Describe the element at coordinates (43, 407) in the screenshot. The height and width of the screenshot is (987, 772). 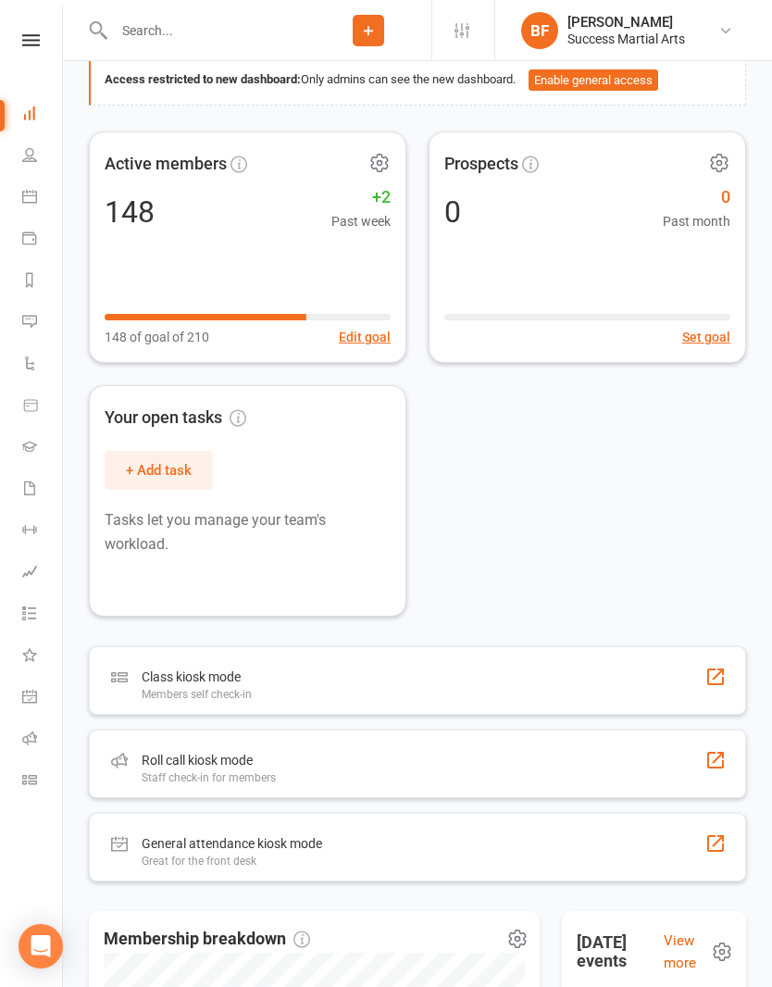
I see `a: Product Sales` at that location.